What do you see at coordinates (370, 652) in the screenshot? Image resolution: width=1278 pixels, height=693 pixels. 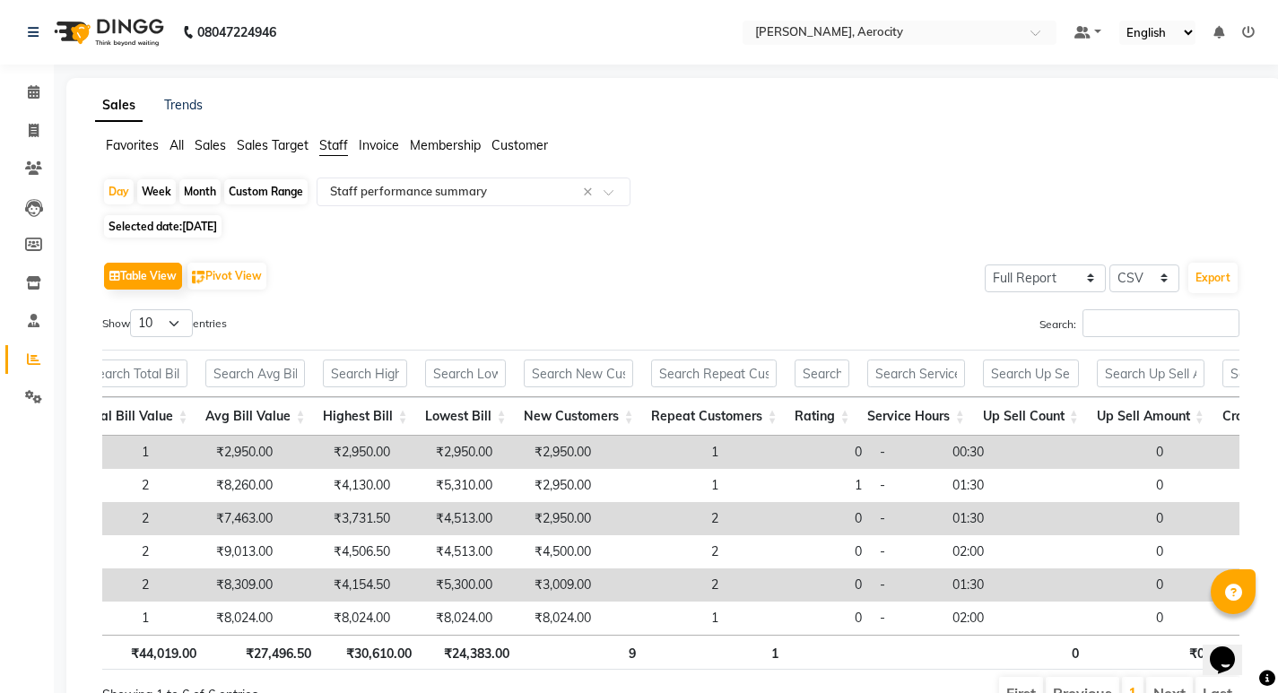 I see `th: ₹30,610.00` at bounding box center [370, 652].